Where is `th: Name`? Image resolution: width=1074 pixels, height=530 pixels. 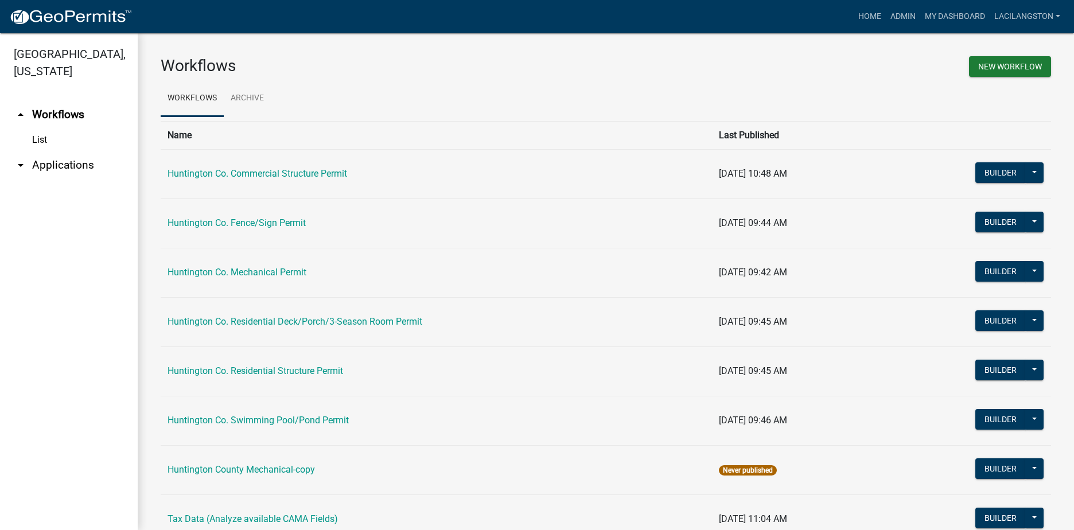
th: Name is located at coordinates (436, 135).